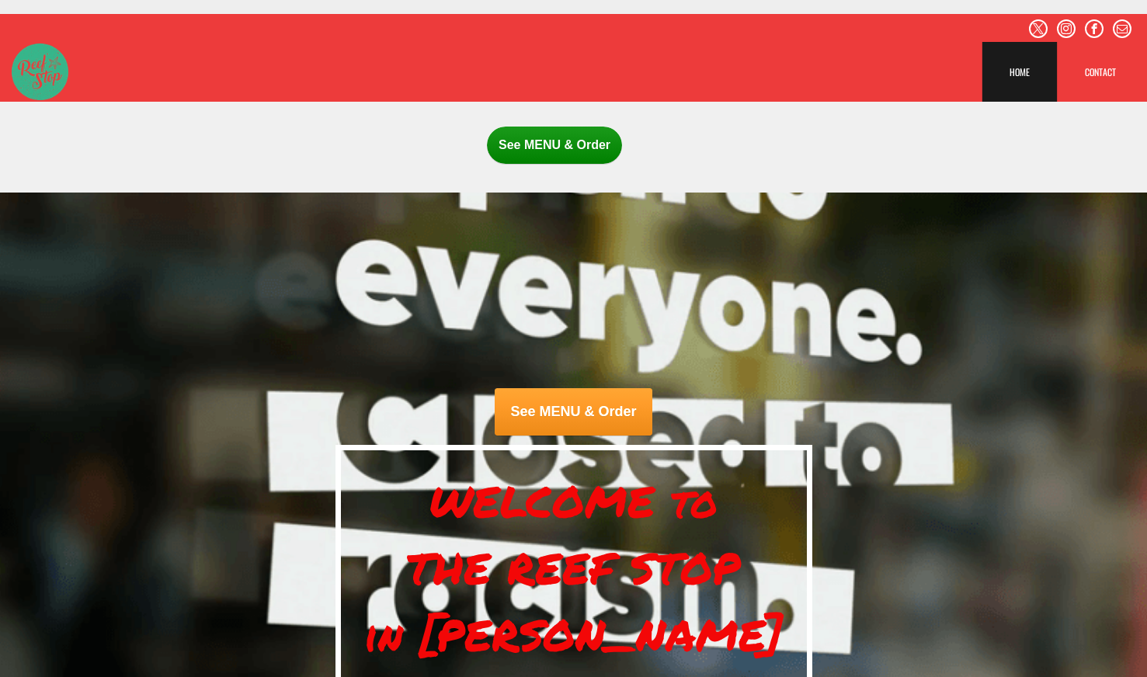 This screenshot has width=1147, height=677. I want to click on a: CONTACT, so click(1100, 71).